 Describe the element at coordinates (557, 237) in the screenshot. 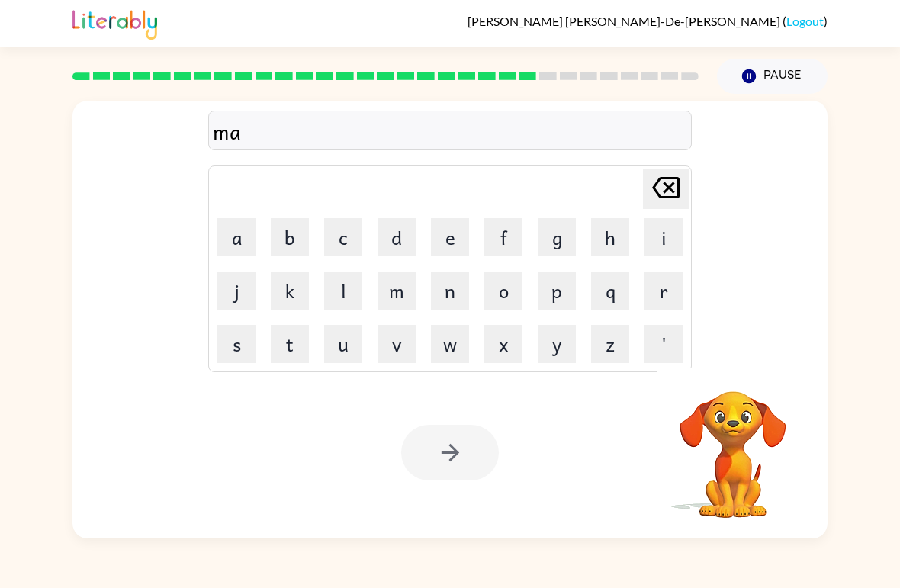

I see `button: g` at that location.